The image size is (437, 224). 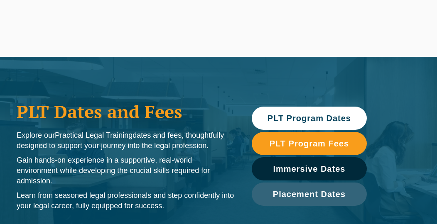 What do you see at coordinates (94, 135) in the screenshot?
I see `span: Practical Legal Training` at bounding box center [94, 135].